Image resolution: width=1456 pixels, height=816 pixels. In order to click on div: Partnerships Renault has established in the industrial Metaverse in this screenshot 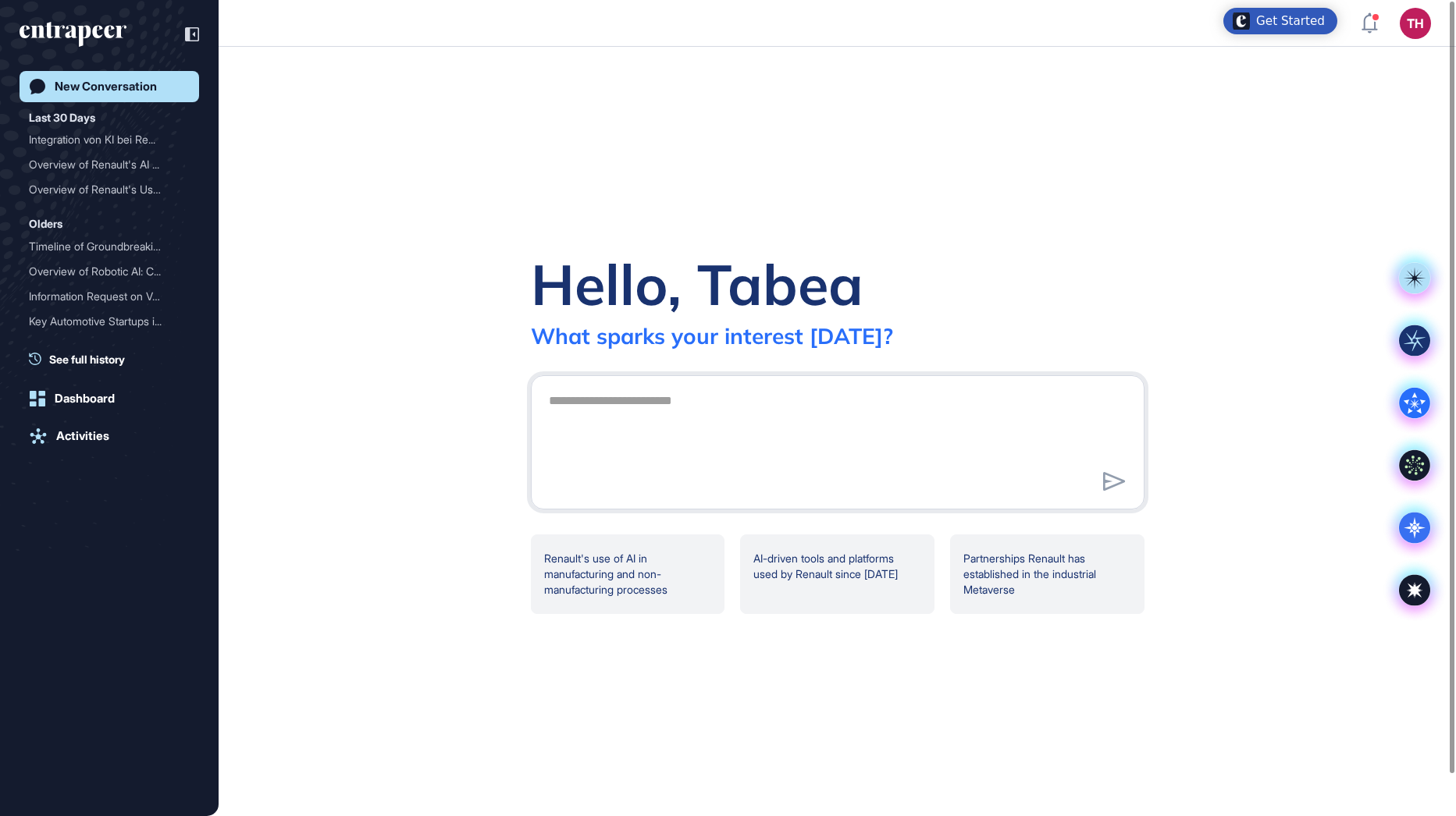, I will do `click(1046, 574)`.